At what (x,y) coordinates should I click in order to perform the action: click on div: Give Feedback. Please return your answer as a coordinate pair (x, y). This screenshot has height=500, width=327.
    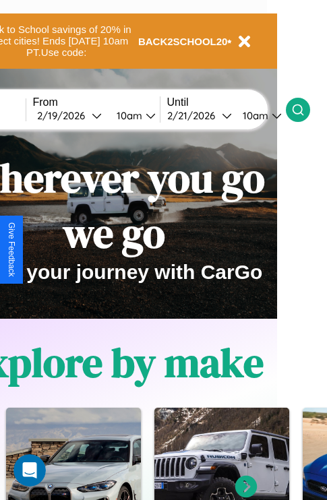
    Looking at the image, I should click on (11, 250).